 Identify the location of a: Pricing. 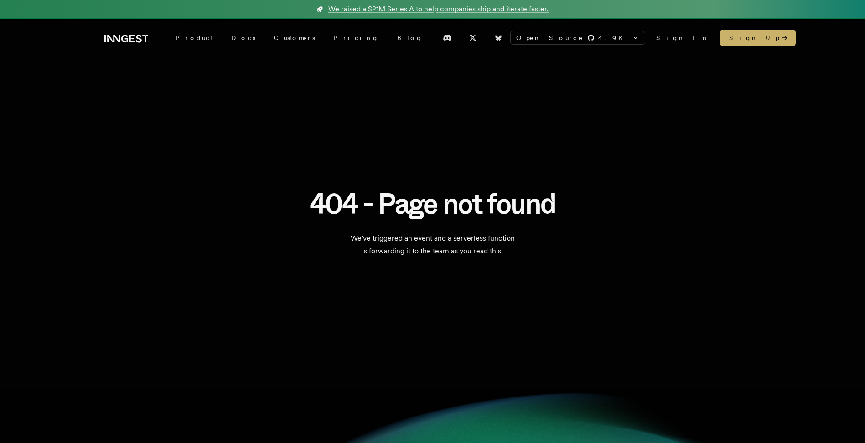
(356, 38).